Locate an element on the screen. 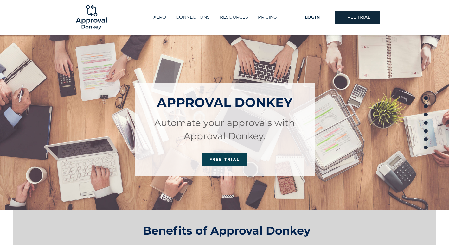 The height and width of the screenshot is (245, 449). nav: Page is located at coordinates (426, 123).